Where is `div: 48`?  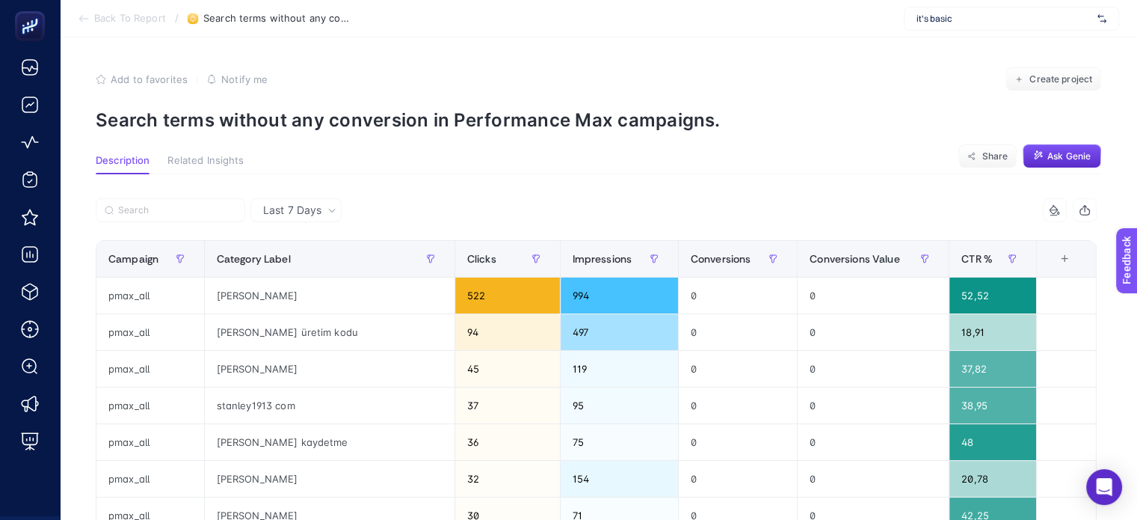
div: 48 is located at coordinates (993, 442).